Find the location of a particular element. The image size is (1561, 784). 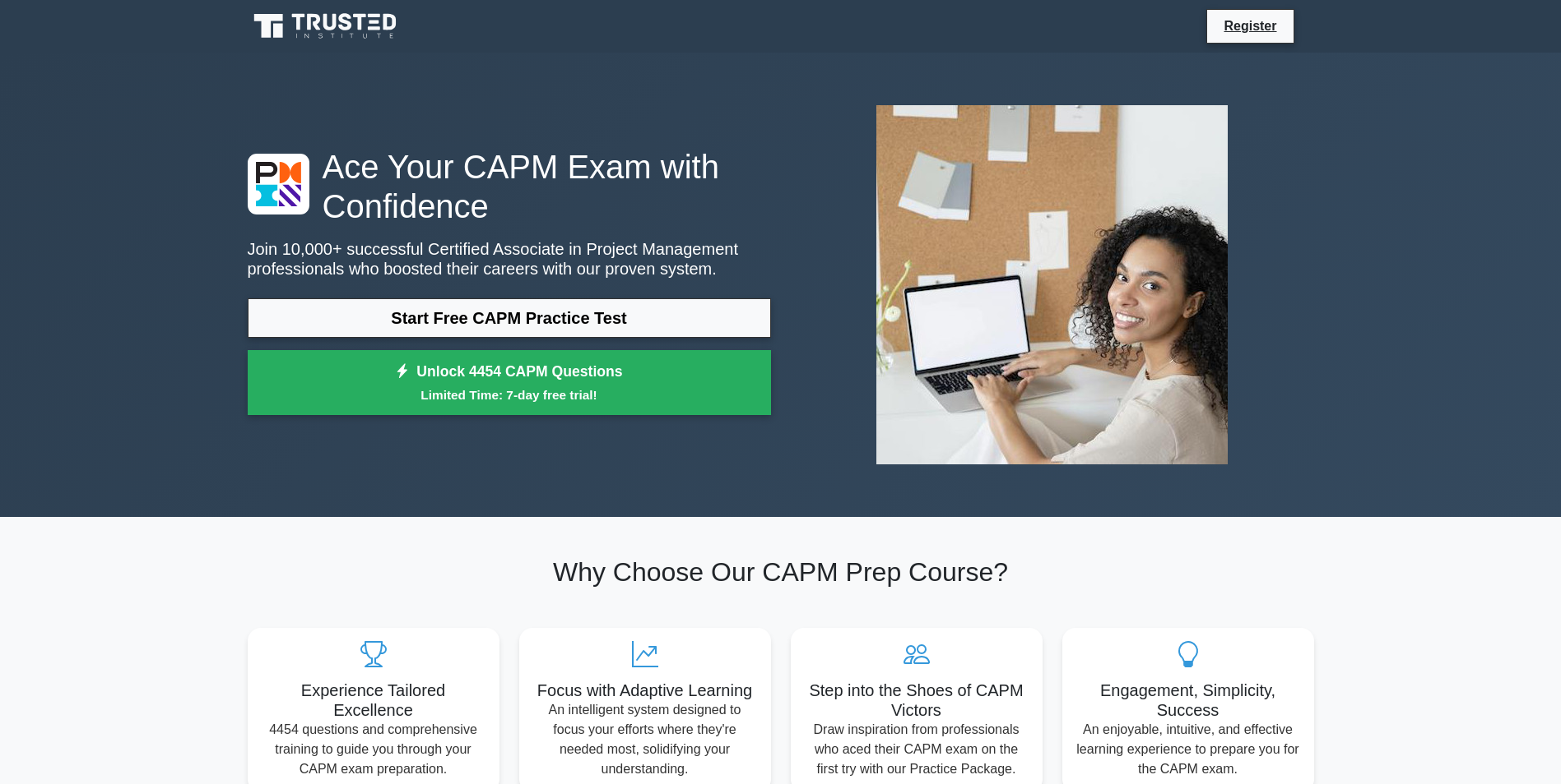

h1: Ace Your CAPM Exam with Confidence is located at coordinates (509, 187).